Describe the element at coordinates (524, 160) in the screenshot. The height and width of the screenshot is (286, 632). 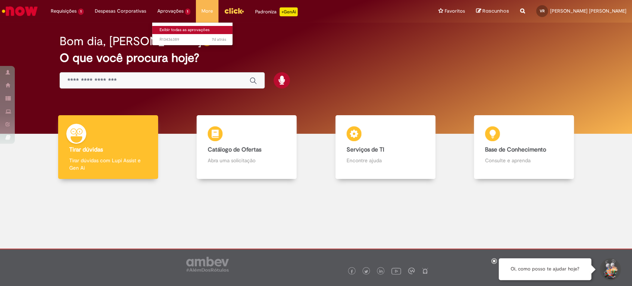
I see `p: Consulte e aprenda` at that location.